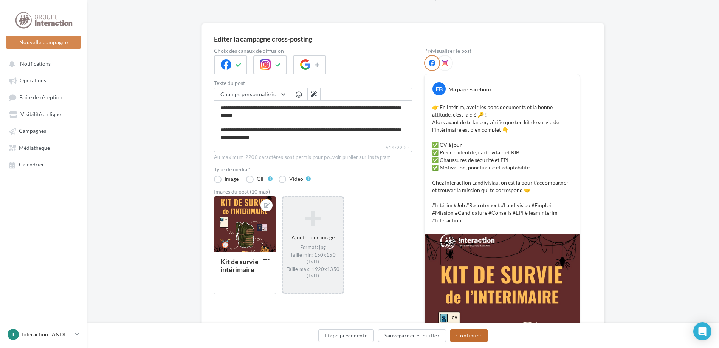  I want to click on span: Champs personnalisés, so click(248, 94).